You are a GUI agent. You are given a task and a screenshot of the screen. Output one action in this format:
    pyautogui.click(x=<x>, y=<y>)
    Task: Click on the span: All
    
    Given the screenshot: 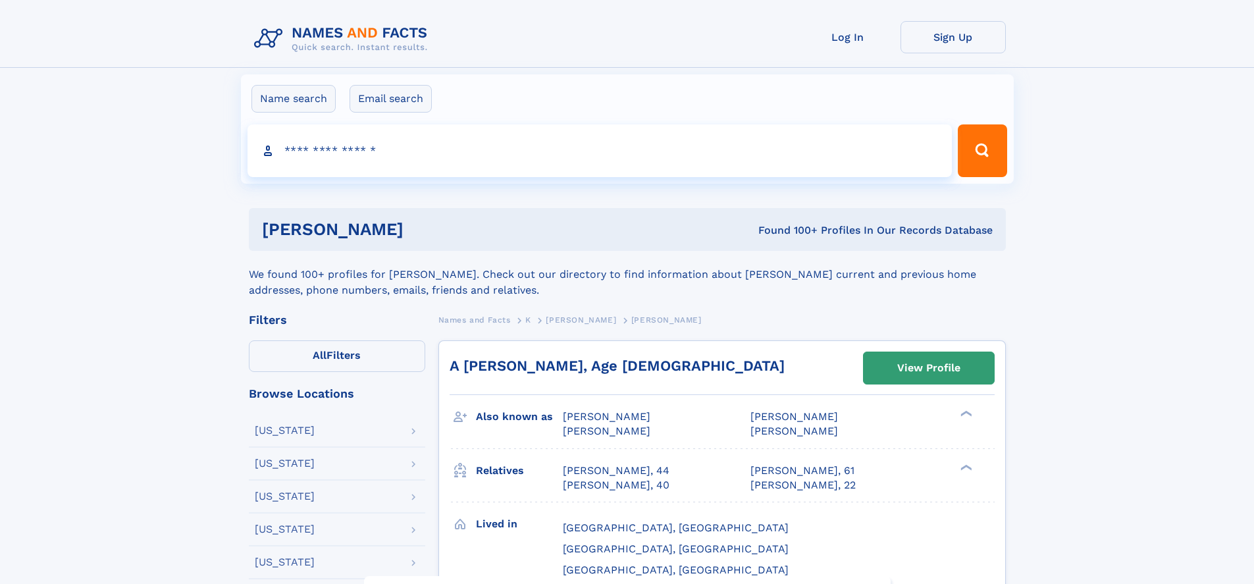 What is the action you would take?
    pyautogui.click(x=319, y=355)
    